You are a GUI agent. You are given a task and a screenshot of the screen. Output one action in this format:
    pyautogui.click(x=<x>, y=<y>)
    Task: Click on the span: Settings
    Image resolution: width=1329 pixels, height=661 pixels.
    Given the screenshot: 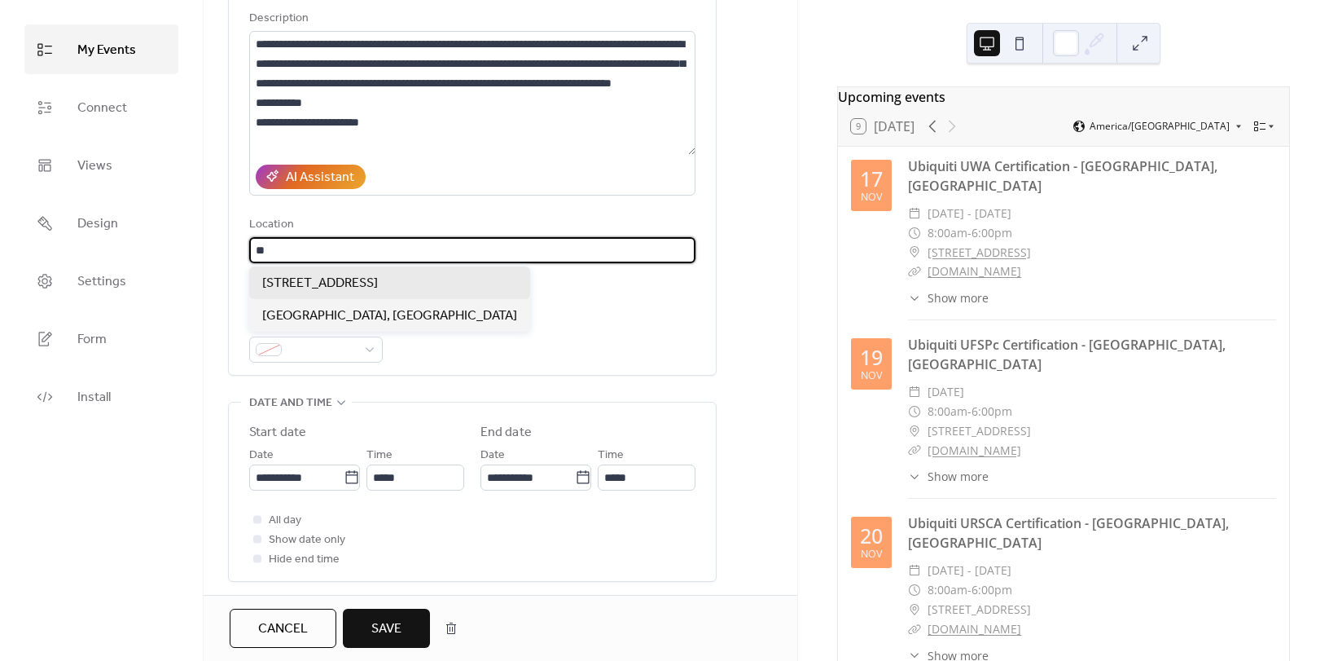 What is the action you would take?
    pyautogui.click(x=102, y=281)
    